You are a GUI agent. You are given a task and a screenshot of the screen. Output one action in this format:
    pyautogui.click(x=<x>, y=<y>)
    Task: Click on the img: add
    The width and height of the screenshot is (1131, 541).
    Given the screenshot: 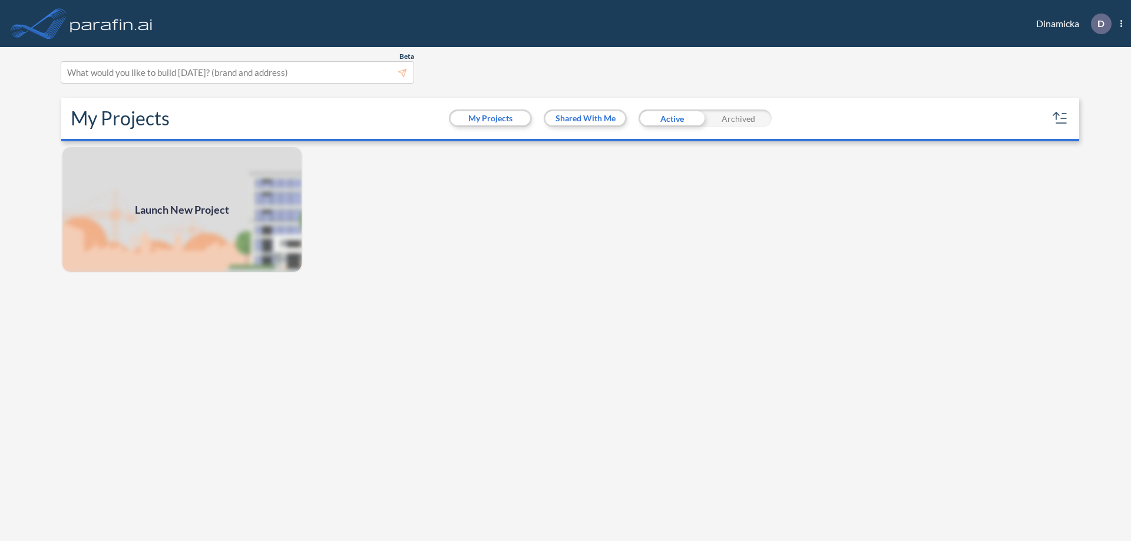 What is the action you would take?
    pyautogui.click(x=182, y=210)
    